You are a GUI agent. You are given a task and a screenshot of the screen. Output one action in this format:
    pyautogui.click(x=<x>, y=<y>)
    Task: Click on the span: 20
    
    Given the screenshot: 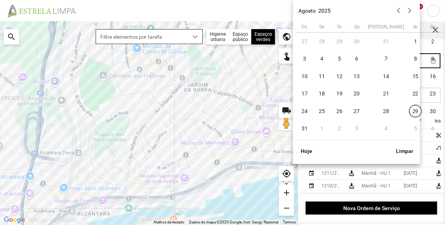 What is the action you would take?
    pyautogui.click(x=357, y=94)
    